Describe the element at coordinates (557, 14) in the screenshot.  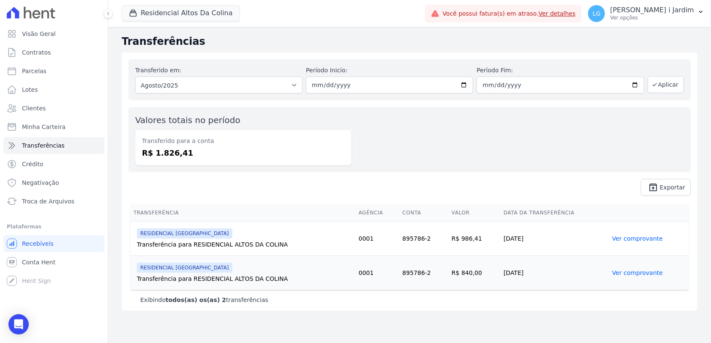
I see `a: Ver detalhes` at that location.